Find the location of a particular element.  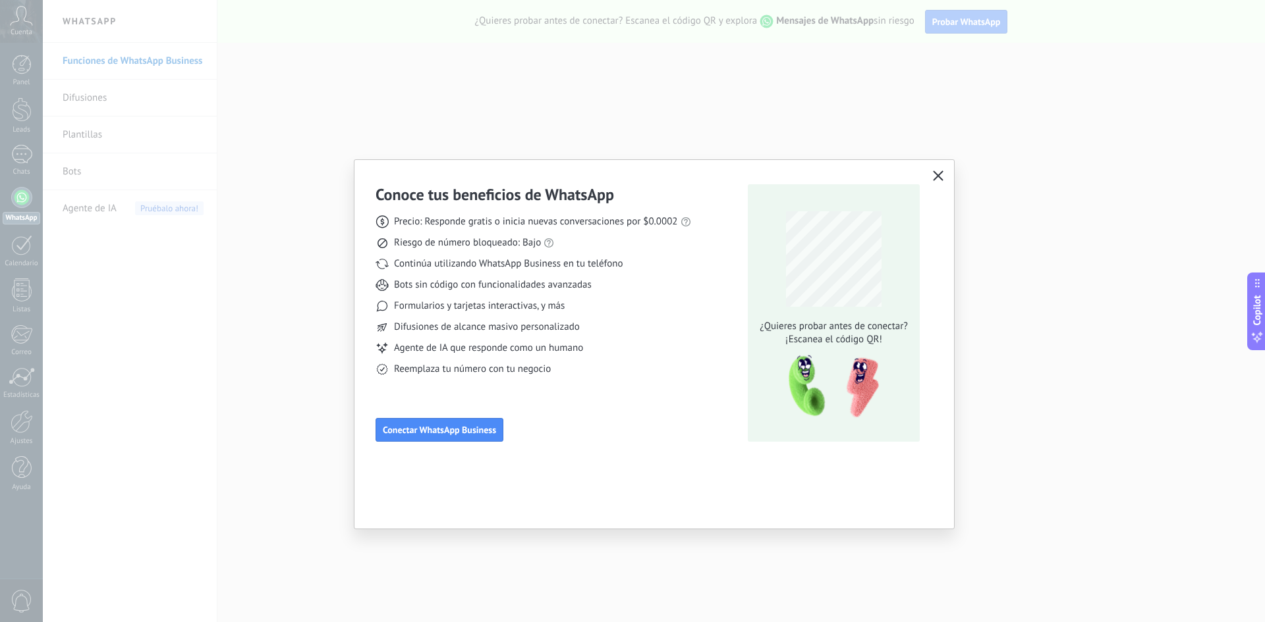

span: Copilot is located at coordinates (1257, 310).